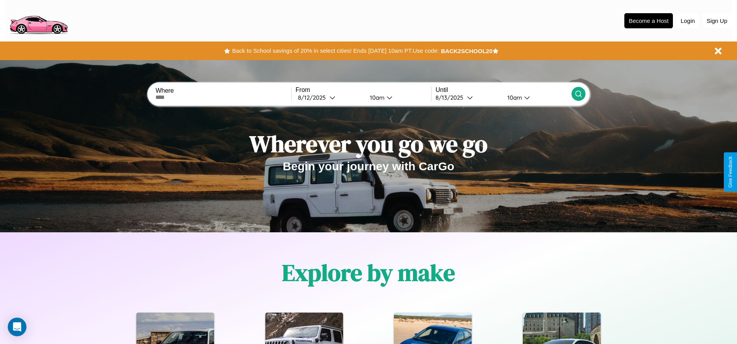  What do you see at coordinates (687, 21) in the screenshot?
I see `button: Login` at bounding box center [687, 21].